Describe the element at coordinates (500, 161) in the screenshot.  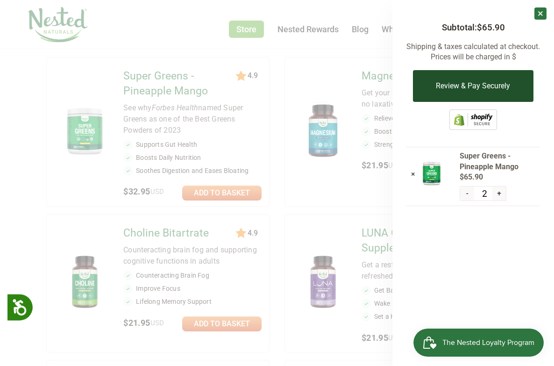
I see `span: Super Greens - Pineapple Mango` at that location.